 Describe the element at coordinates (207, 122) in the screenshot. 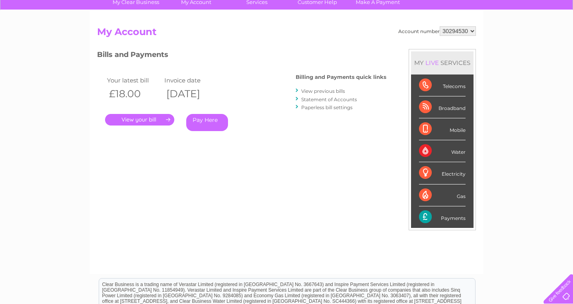

I see `a: Pay Here` at that location.